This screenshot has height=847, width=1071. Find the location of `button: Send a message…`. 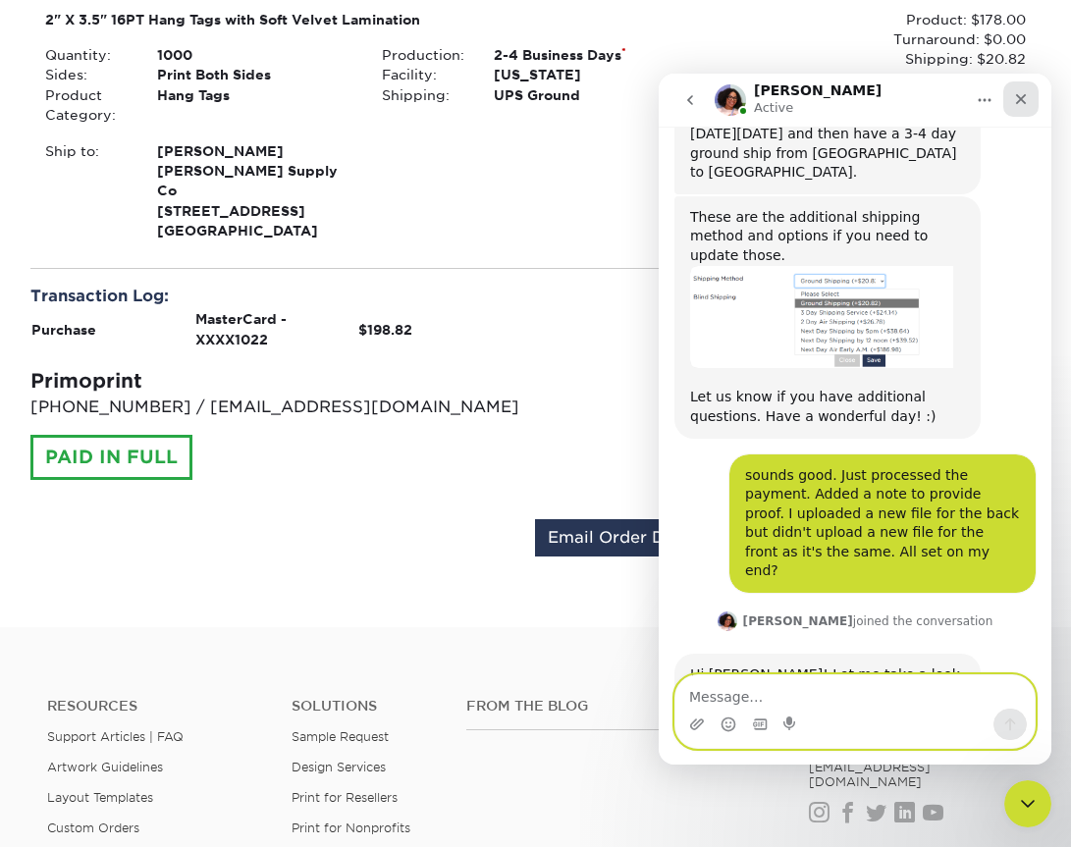

button: Send a message… is located at coordinates (352, 651).